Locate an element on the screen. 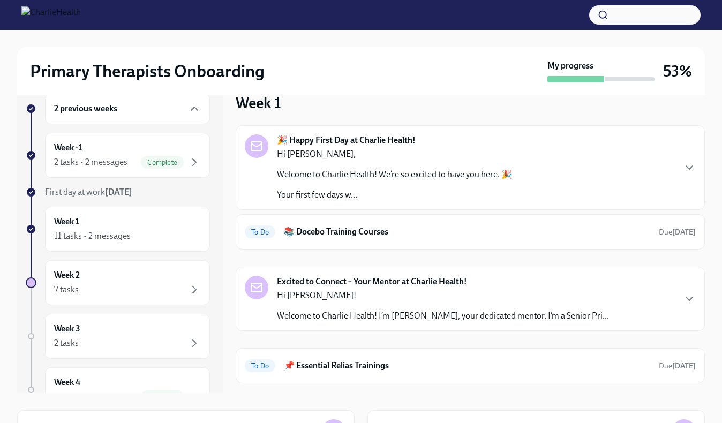 The height and width of the screenshot is (423, 722). strong: My progress is located at coordinates (571, 66).